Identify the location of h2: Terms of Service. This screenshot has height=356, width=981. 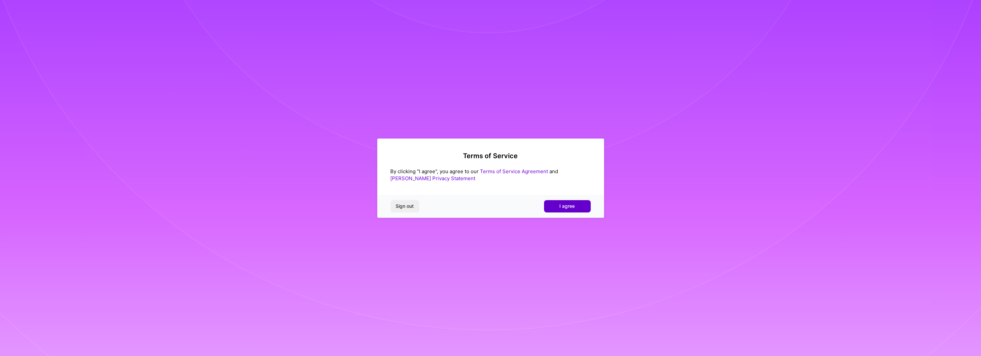
(491, 156).